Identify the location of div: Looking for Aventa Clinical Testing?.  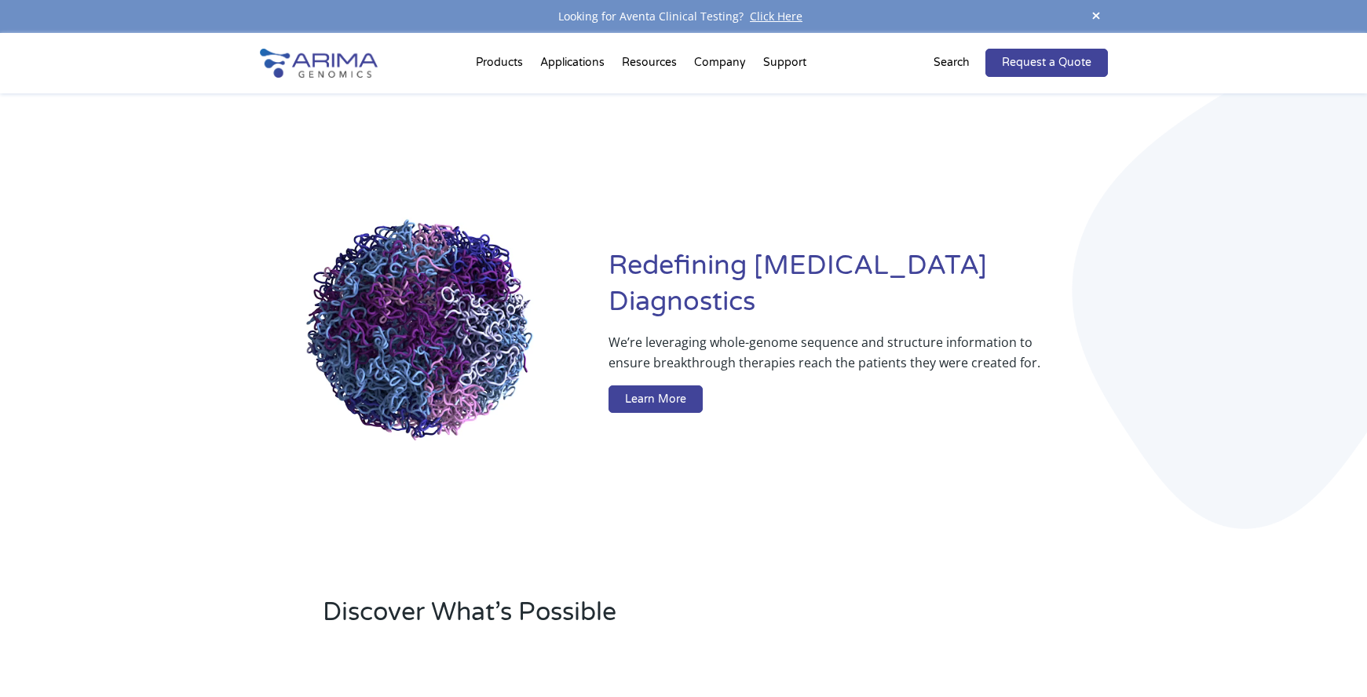
(684, 16).